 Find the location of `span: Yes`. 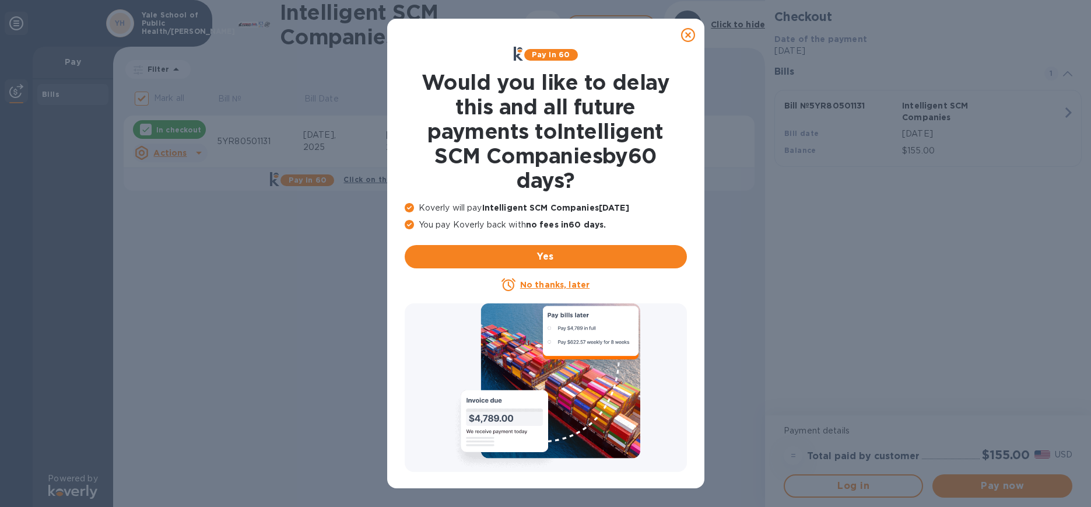

span: Yes is located at coordinates (546, 257).